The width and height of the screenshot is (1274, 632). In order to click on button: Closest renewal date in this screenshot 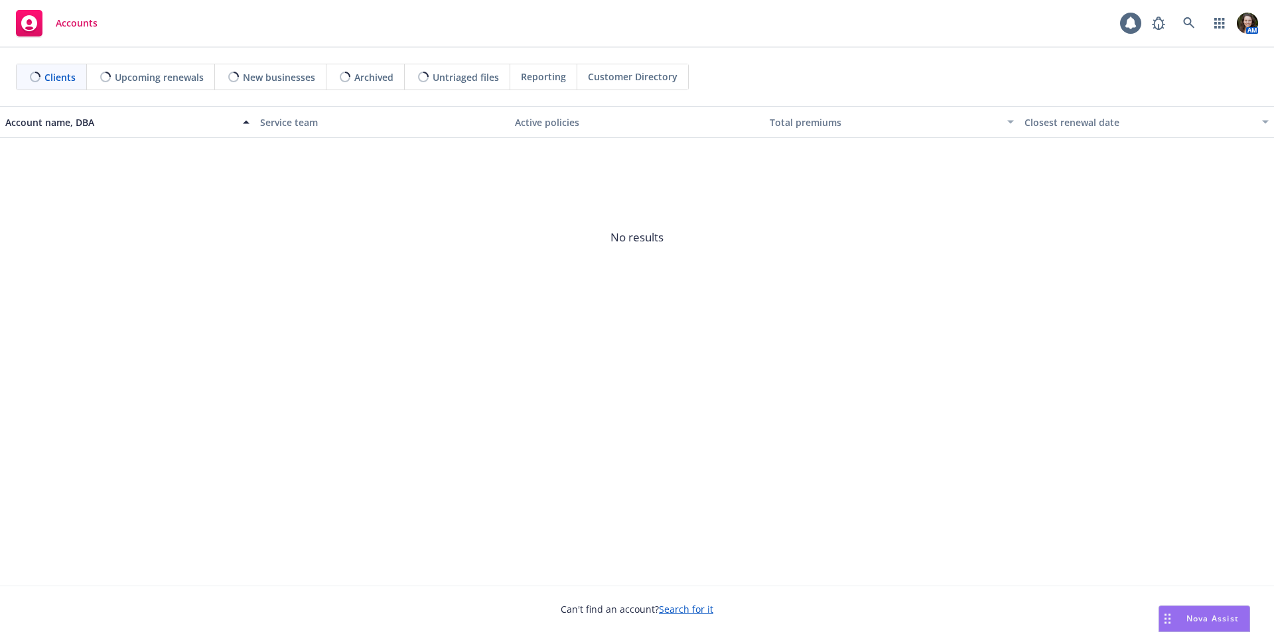, I will do `click(1146, 122)`.